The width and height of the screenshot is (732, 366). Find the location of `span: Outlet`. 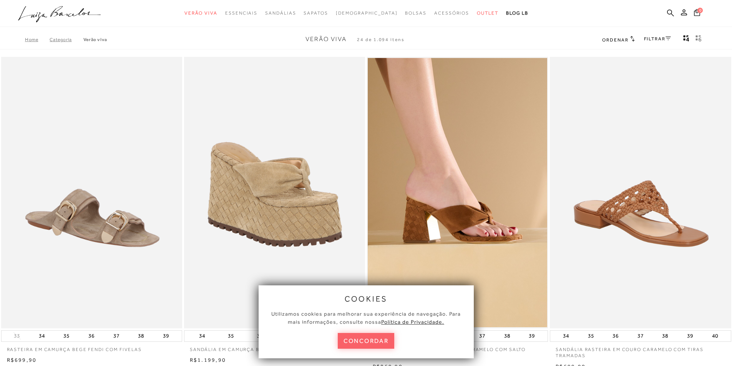

span: Outlet is located at coordinates (488, 13).